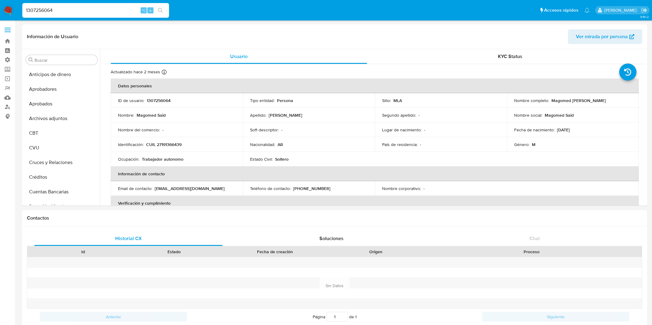 The height and width of the screenshot is (325, 652). I want to click on p: Nombre del comercio :, so click(139, 130).